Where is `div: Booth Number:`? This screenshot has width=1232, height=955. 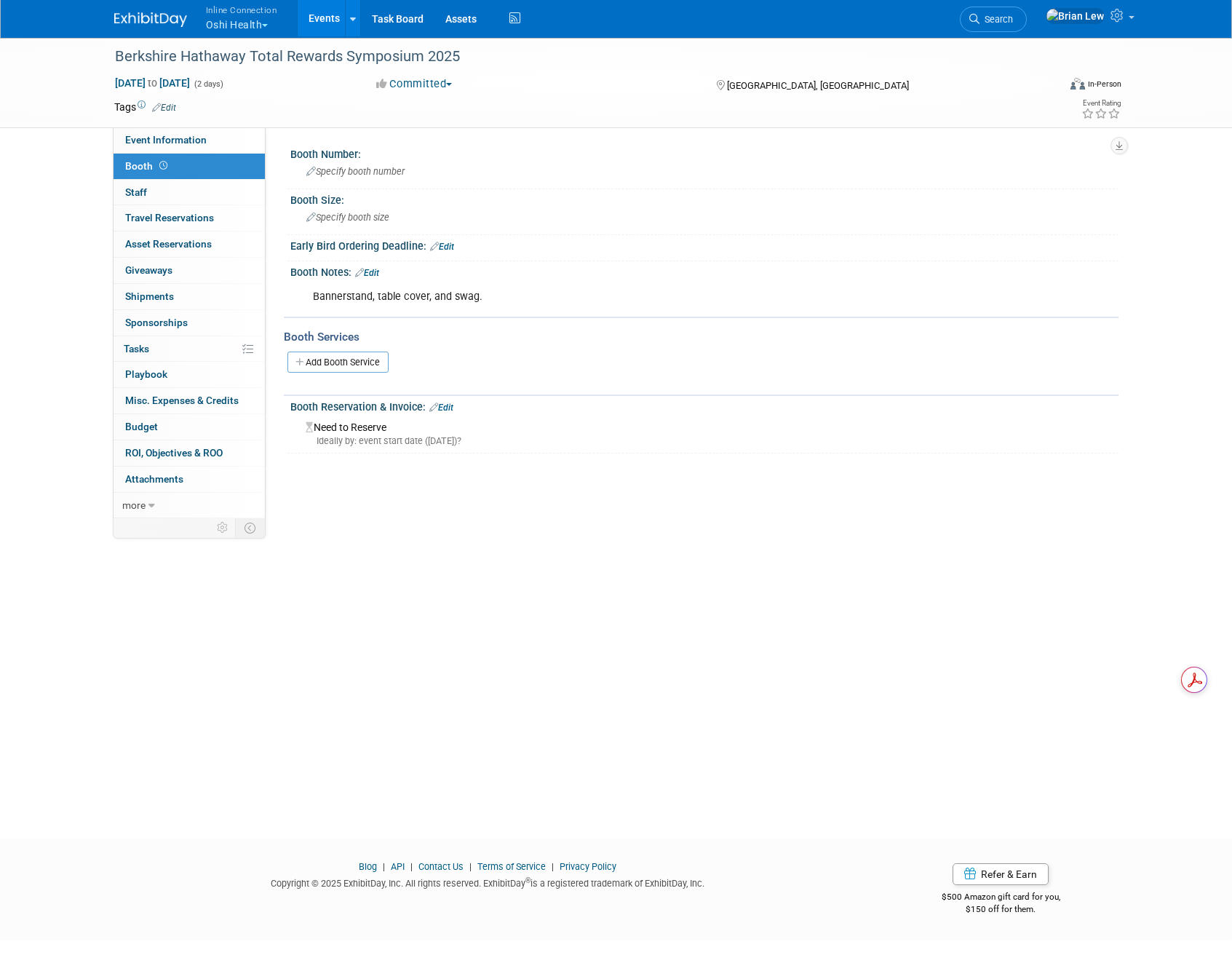 div: Booth Number: is located at coordinates (704, 152).